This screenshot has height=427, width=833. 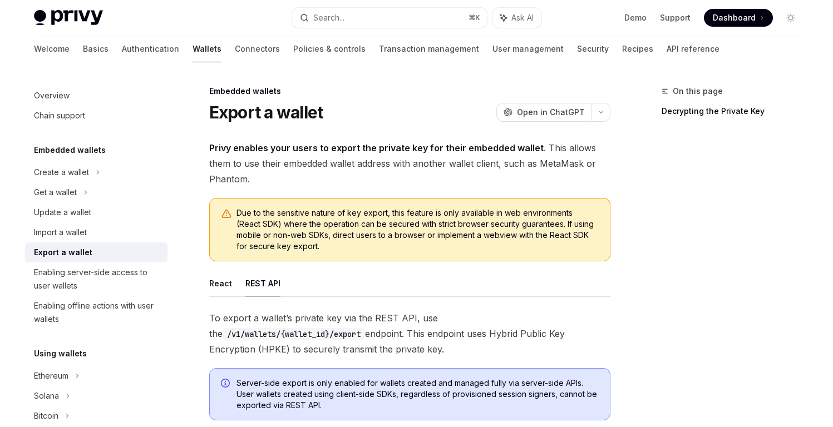 What do you see at coordinates (417, 394) in the screenshot?
I see `span: Server-side export is only enabled for wallets created and managed fully via server-side APIs. Us...` at bounding box center [417, 394].